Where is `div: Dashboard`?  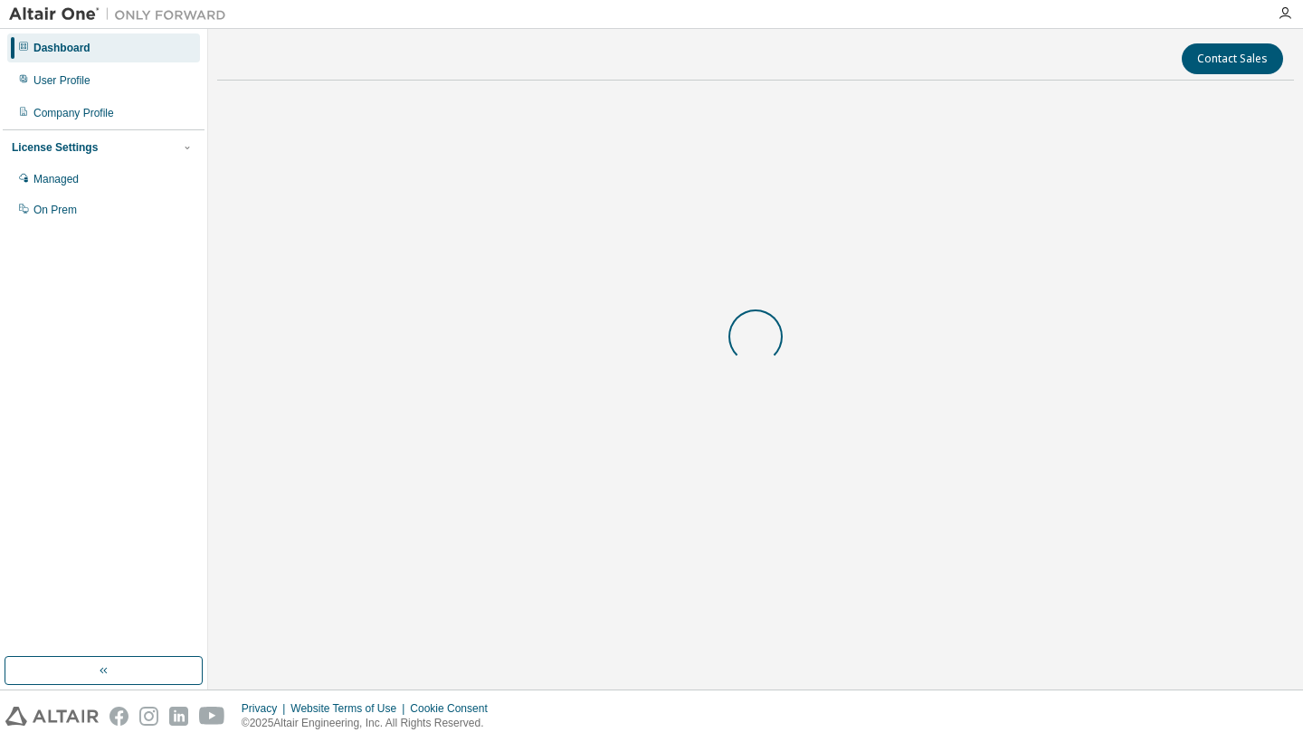
div: Dashboard is located at coordinates (62, 48).